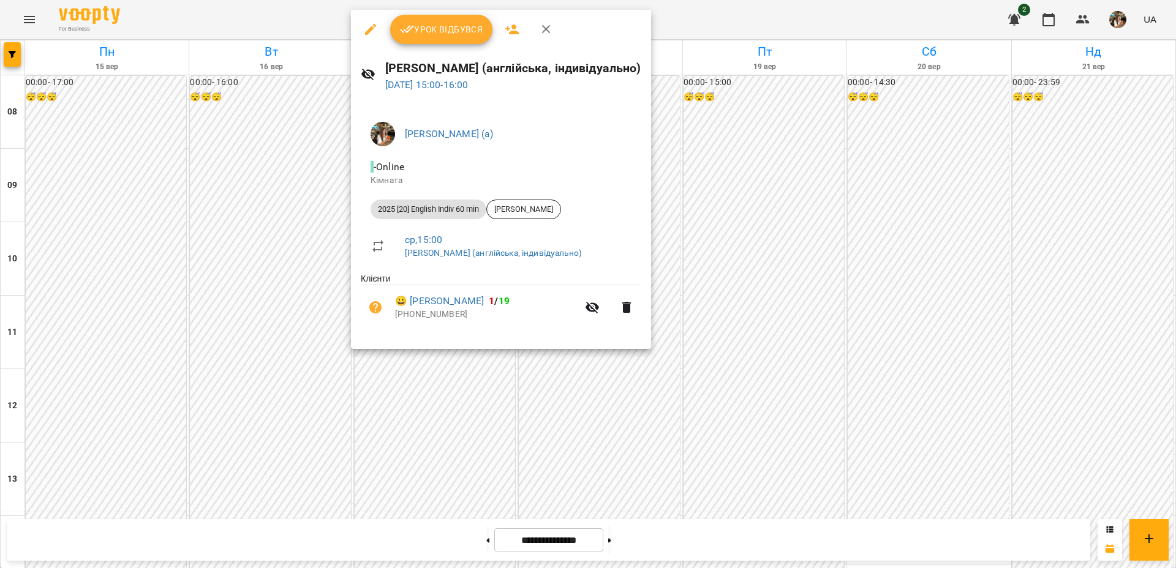 The image size is (1176, 568). I want to click on span: 19, so click(504, 301).